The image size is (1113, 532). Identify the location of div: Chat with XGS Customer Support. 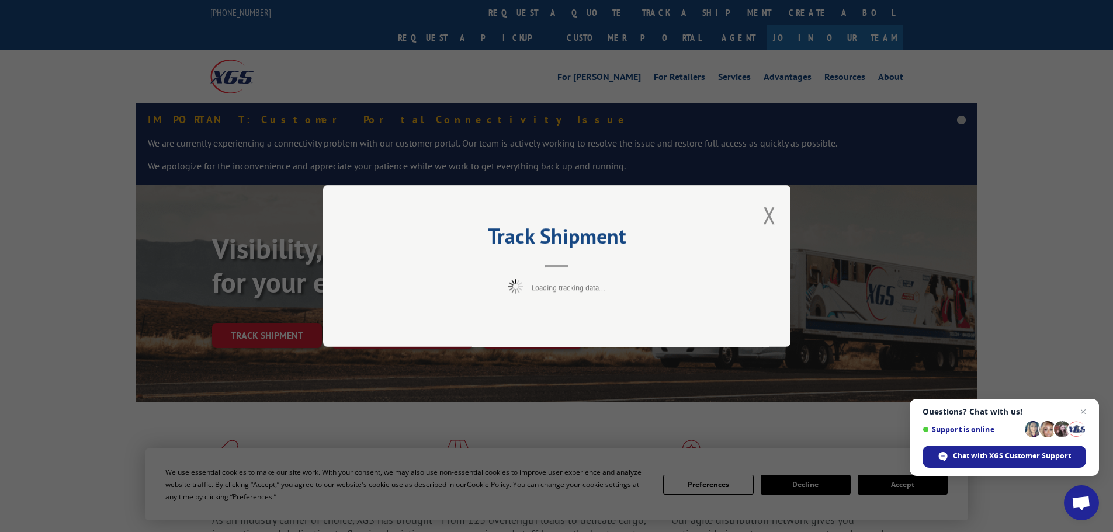
(1005, 457).